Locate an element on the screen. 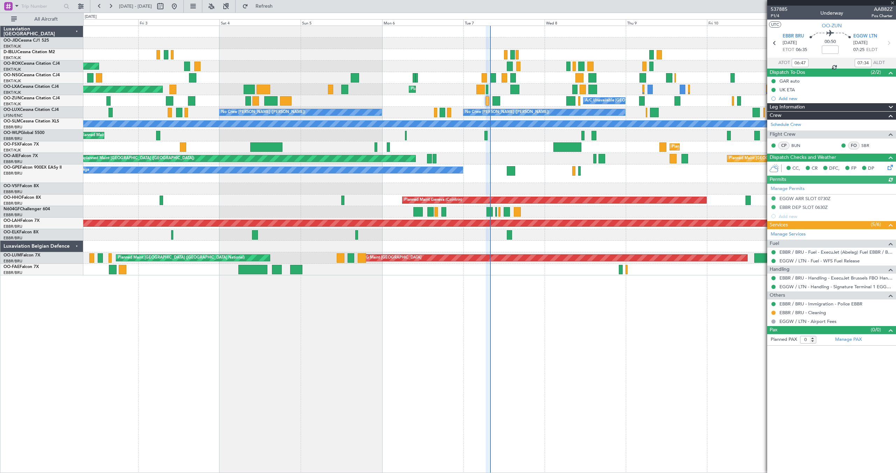 The width and height of the screenshot is (896, 473). a: EBBR / BRU - Cleaning is located at coordinates (803, 313).